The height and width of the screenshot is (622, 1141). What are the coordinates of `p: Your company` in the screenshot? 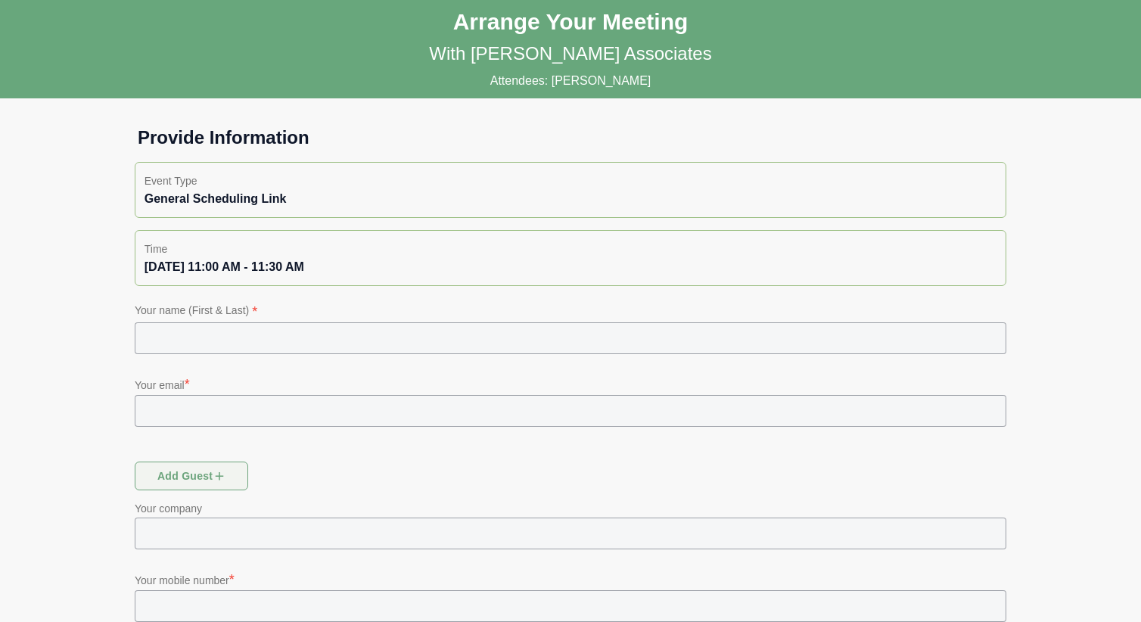 It's located at (571, 509).